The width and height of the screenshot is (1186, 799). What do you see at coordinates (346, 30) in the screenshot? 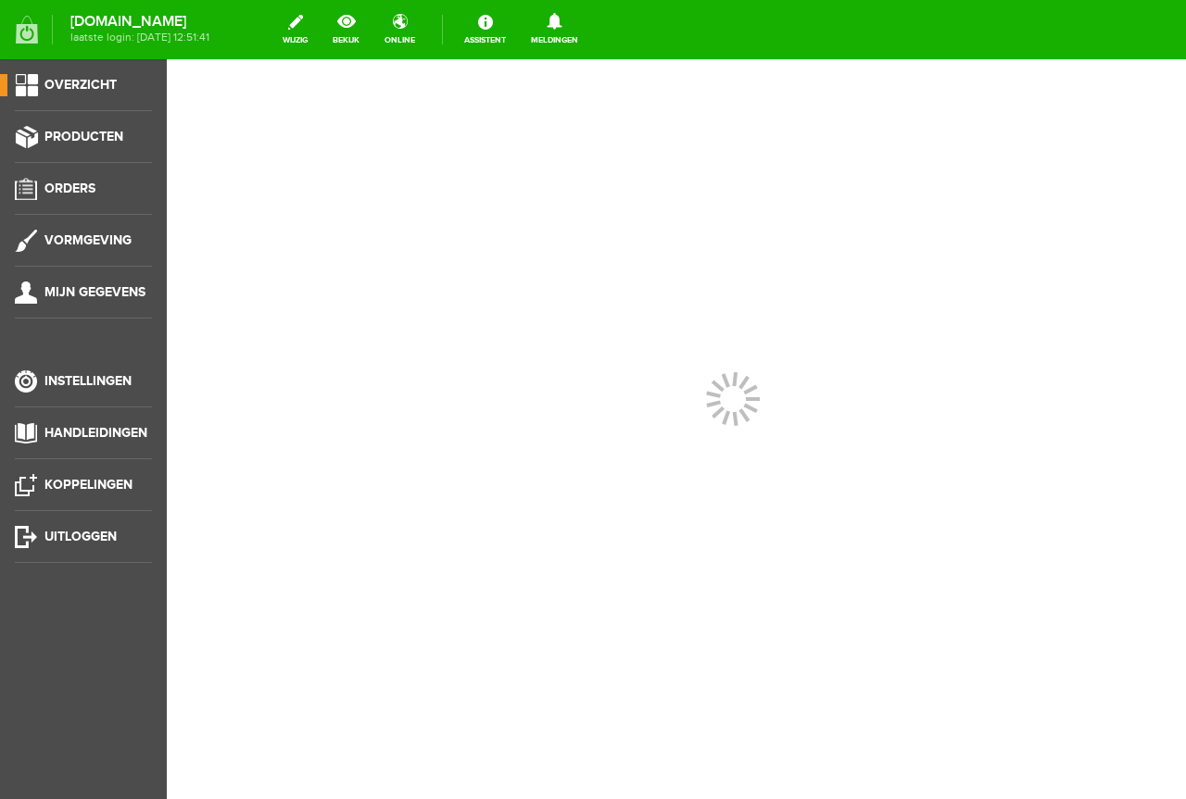
I see `a: bekijk` at bounding box center [346, 30].